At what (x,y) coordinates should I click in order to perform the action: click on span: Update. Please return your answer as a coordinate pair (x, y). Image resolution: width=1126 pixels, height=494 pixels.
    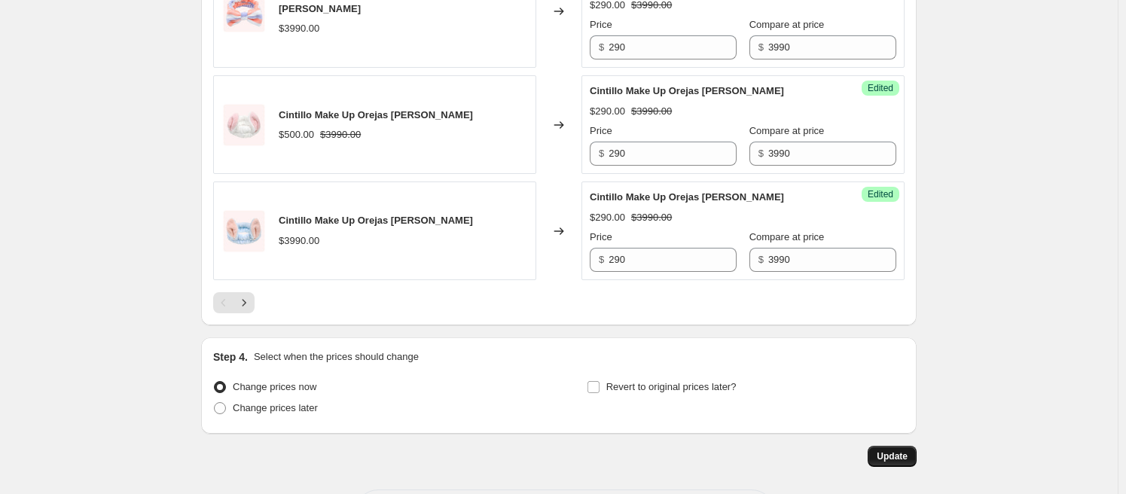
    Looking at the image, I should click on (892, 457).